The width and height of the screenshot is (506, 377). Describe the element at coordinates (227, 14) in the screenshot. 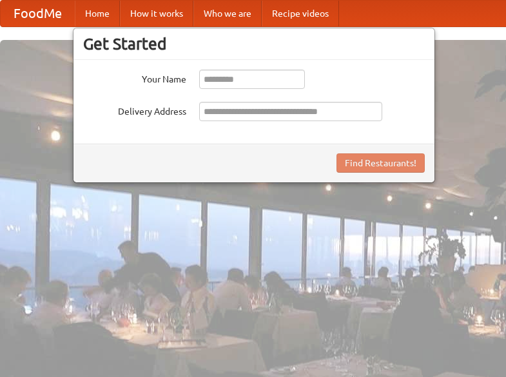

I see `a: Who we are` at that location.